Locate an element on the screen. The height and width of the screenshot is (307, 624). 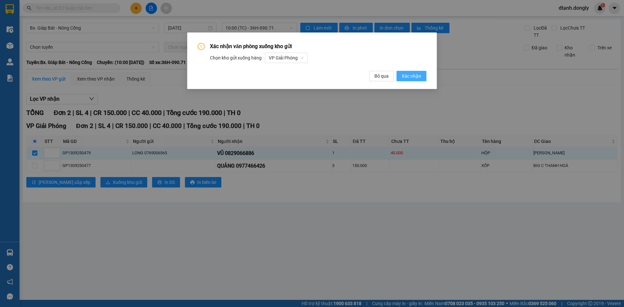
button: Bỏ qua is located at coordinates (382, 76).